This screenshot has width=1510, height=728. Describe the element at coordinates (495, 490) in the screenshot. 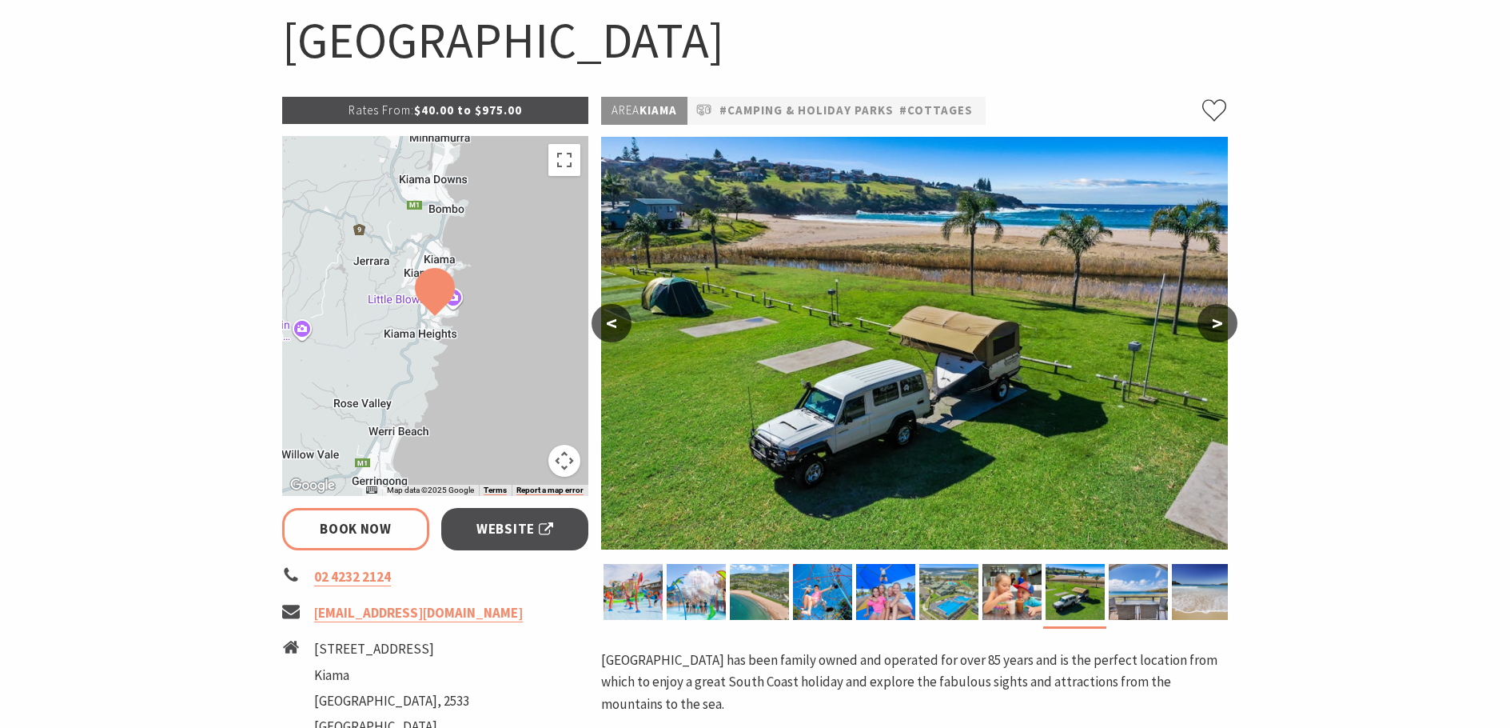

I see `a: Terms (opens in new tab)` at that location.